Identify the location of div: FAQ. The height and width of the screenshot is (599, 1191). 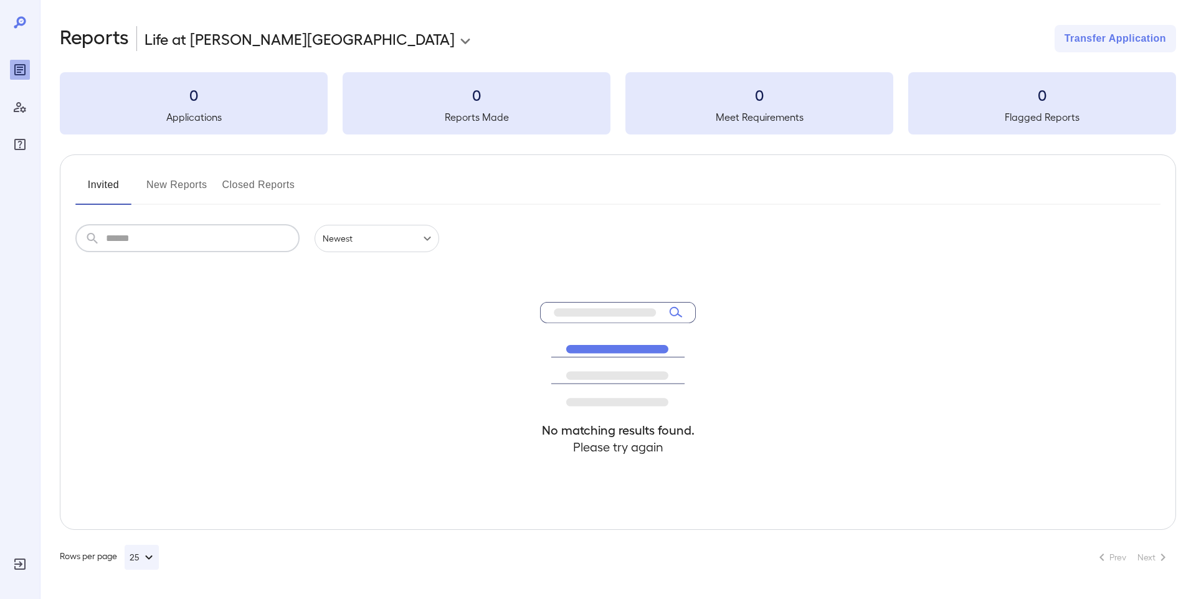
(20, 145).